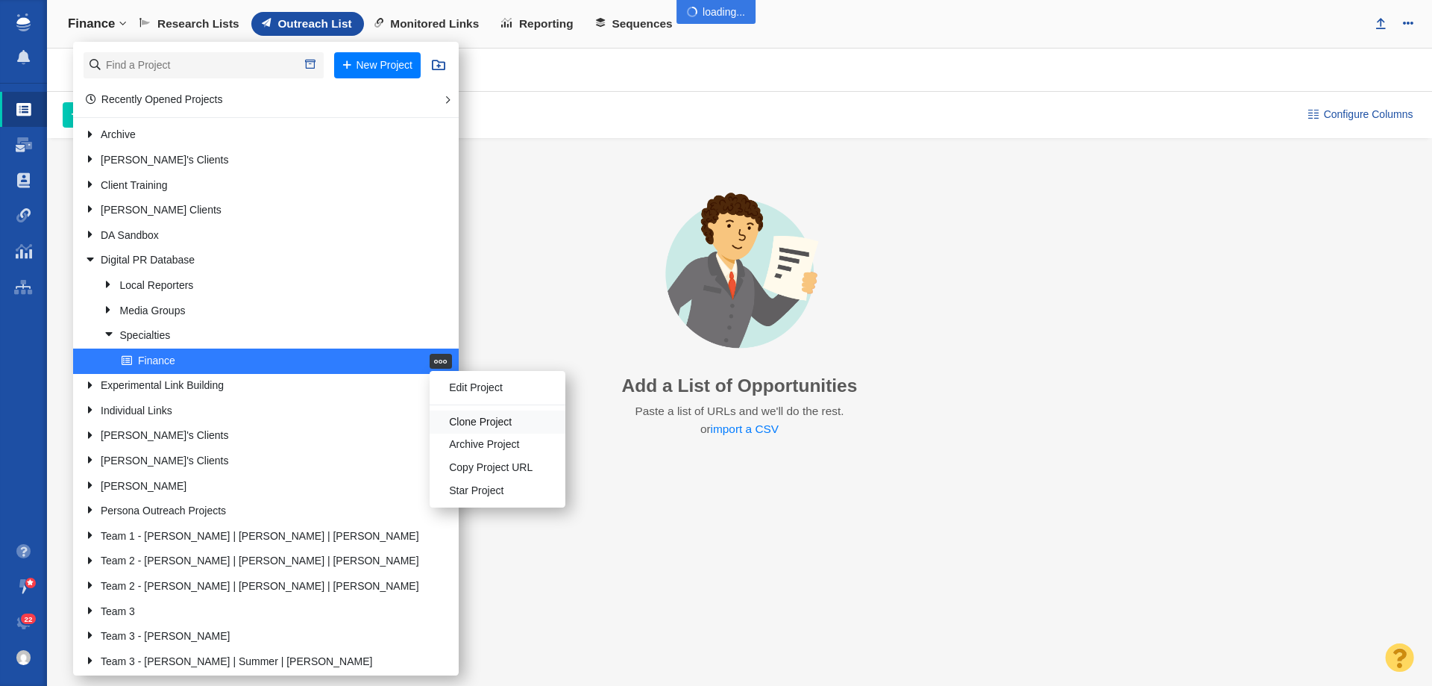 The height and width of the screenshot is (686, 1432). I want to click on a: Recently Opened Projects, so click(154, 99).